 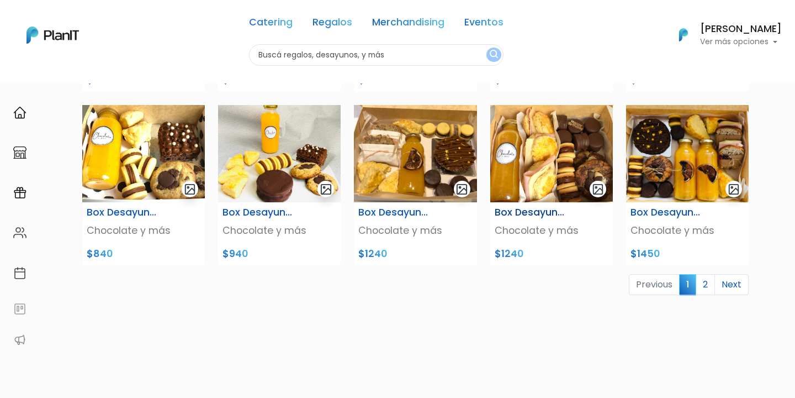 What do you see at coordinates (20, 273) in the screenshot?
I see `img: calendar-87d922413cdce8b2cf7b7f5f62616a5cf9e4887200fb71536465627b3292af00.svg` at bounding box center [20, 273].